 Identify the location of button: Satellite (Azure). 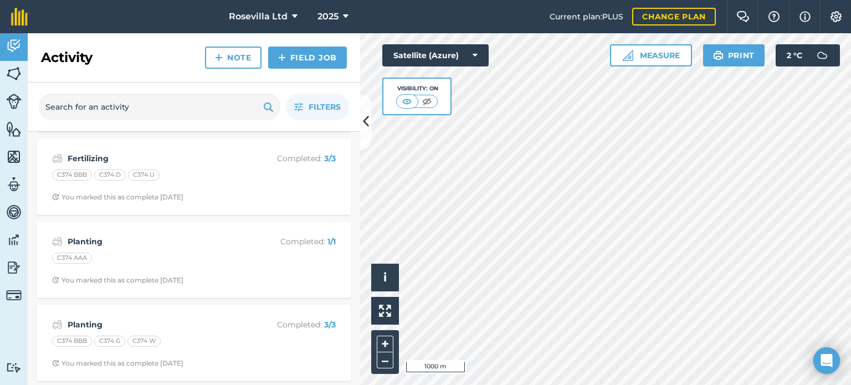
(435, 55).